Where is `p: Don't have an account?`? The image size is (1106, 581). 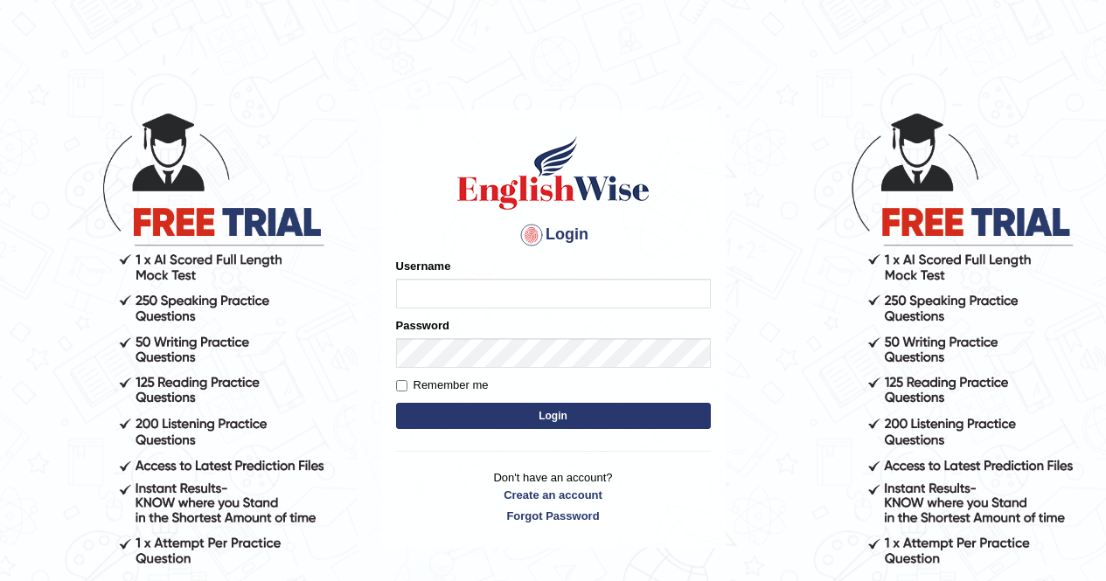
p: Don't have an account? is located at coordinates (553, 497).